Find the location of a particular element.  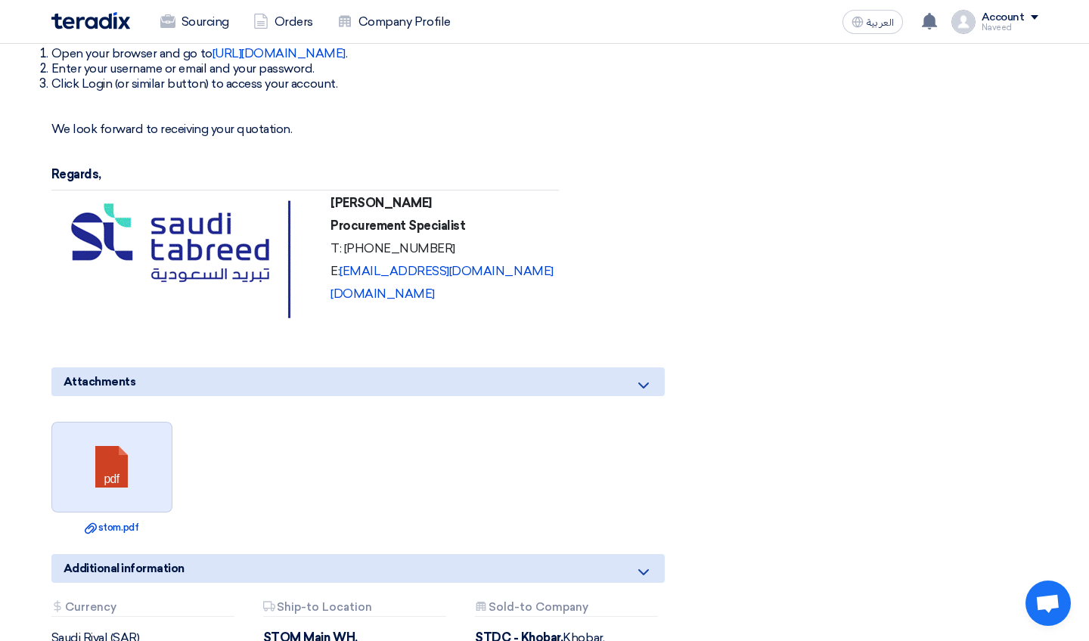

button: العربية is located at coordinates (873, 22).